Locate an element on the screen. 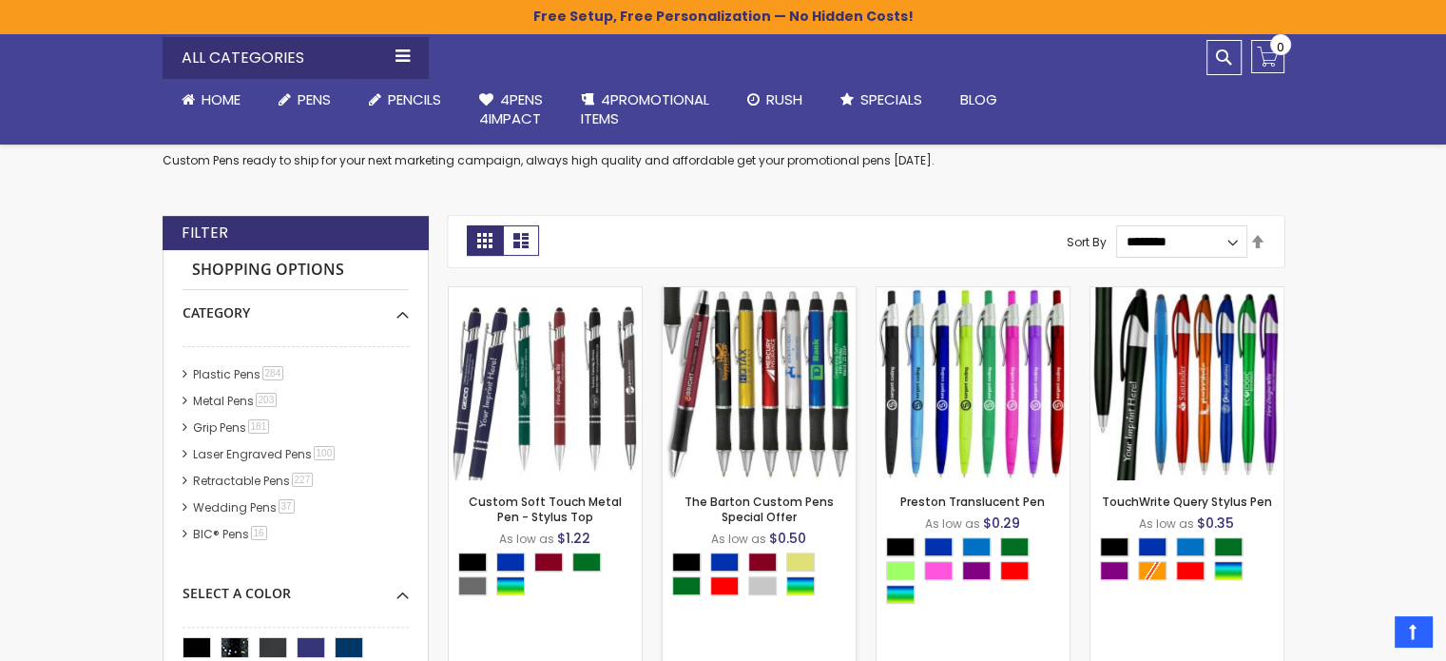 This screenshot has height=661, width=1446. span: $1.22 is located at coordinates (573, 538).